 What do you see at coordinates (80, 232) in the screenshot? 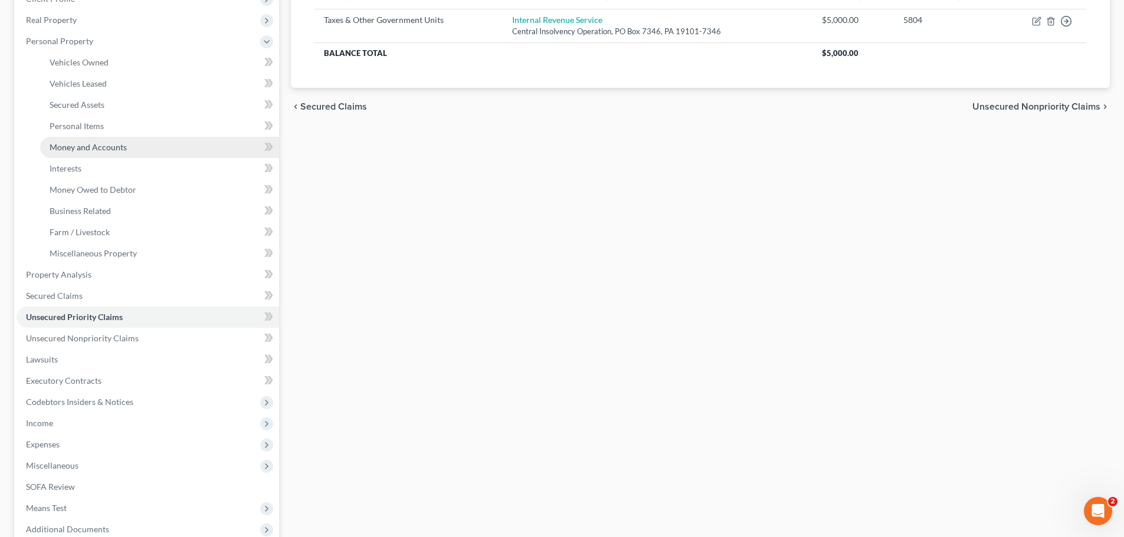
I see `span: Farm / Livestock` at bounding box center [80, 232].